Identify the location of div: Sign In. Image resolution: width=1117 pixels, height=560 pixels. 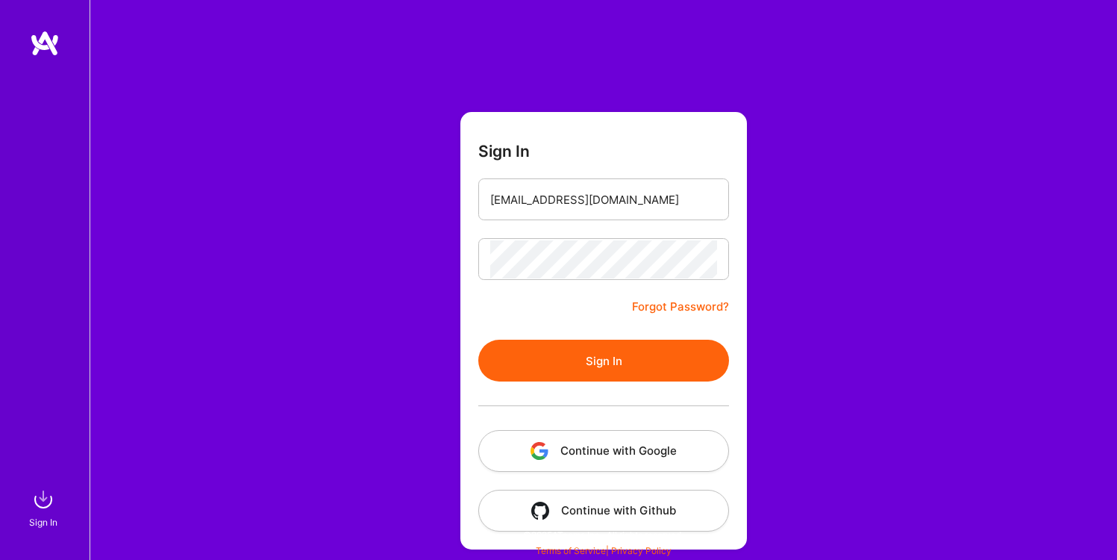
(43, 521).